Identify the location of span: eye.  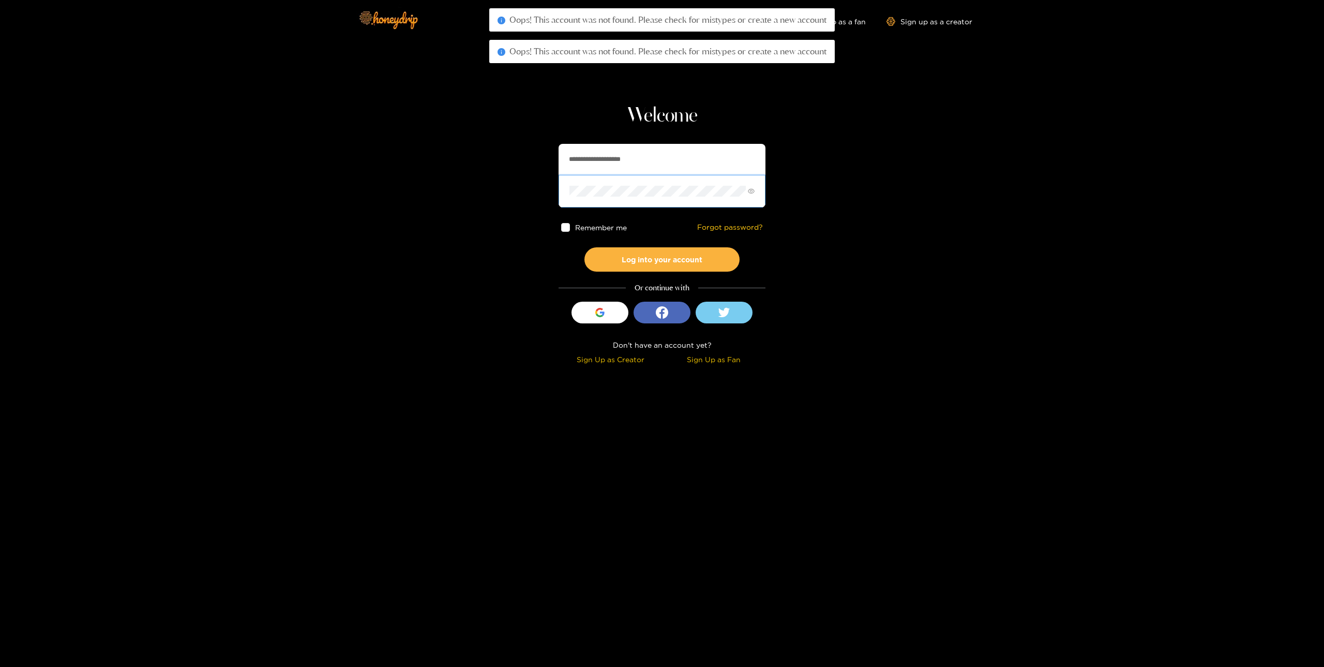
(751, 191).